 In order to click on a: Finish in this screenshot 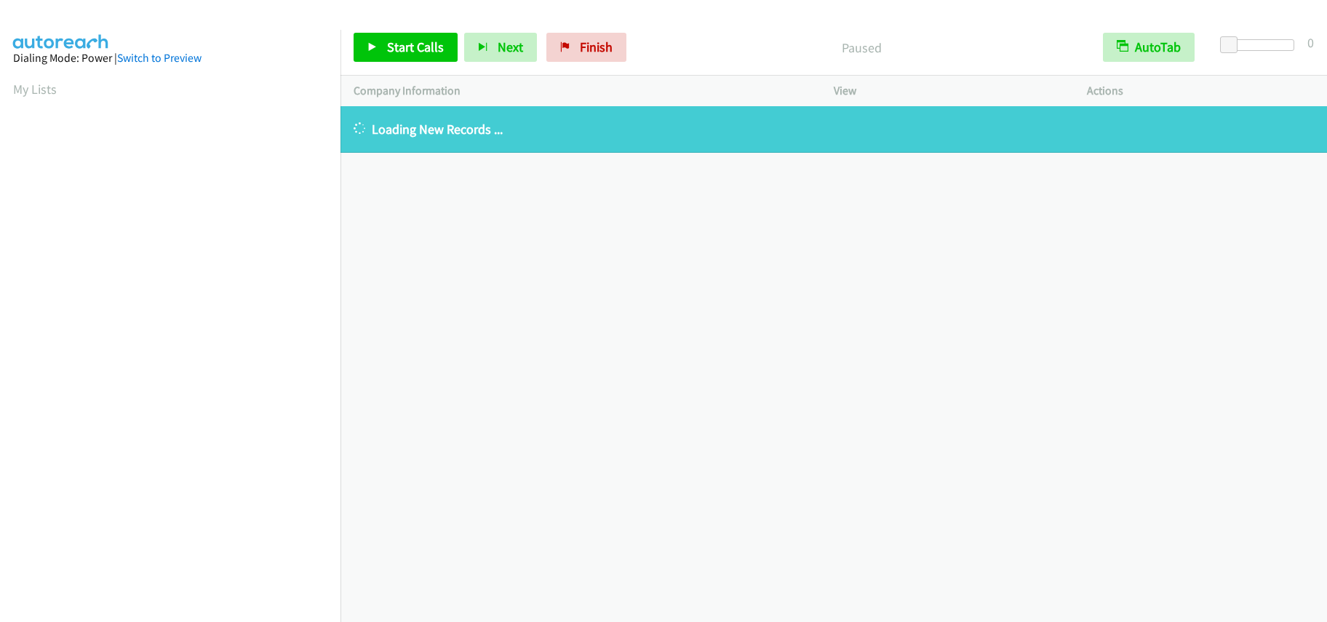, I will do `click(586, 47)`.